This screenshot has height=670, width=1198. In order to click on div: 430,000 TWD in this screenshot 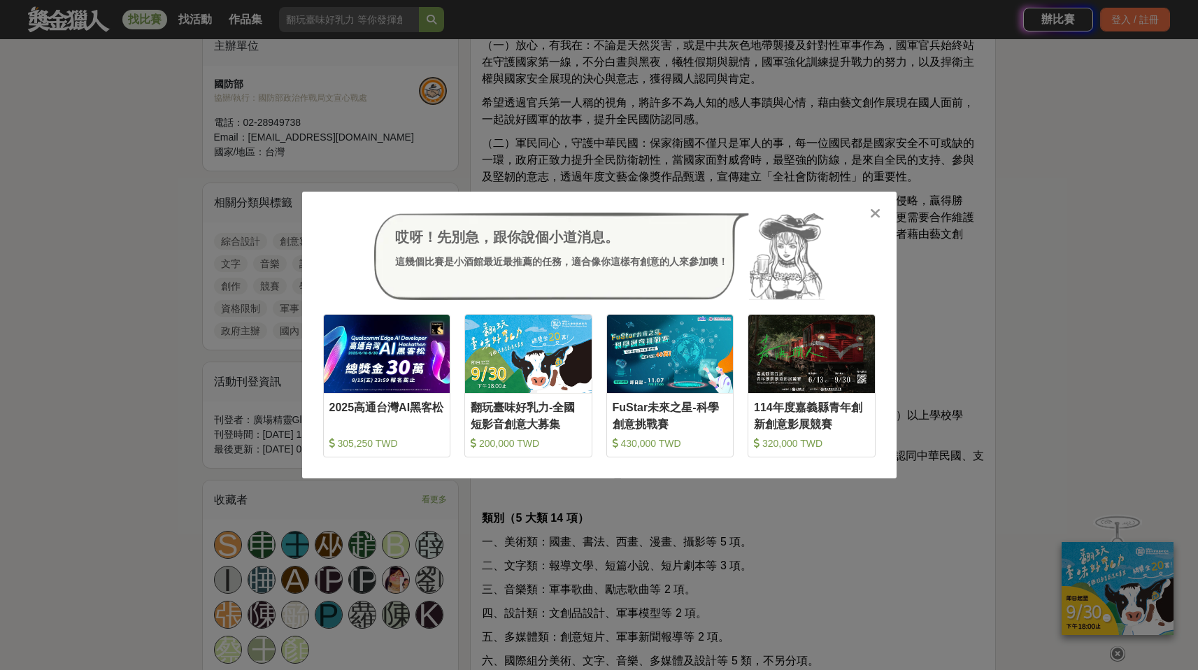, I will do `click(670, 443)`.